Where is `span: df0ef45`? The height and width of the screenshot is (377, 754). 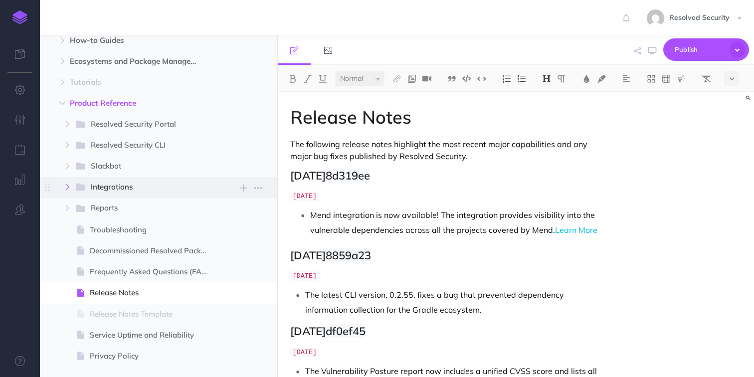 span: df0ef45 is located at coordinates (346, 331).